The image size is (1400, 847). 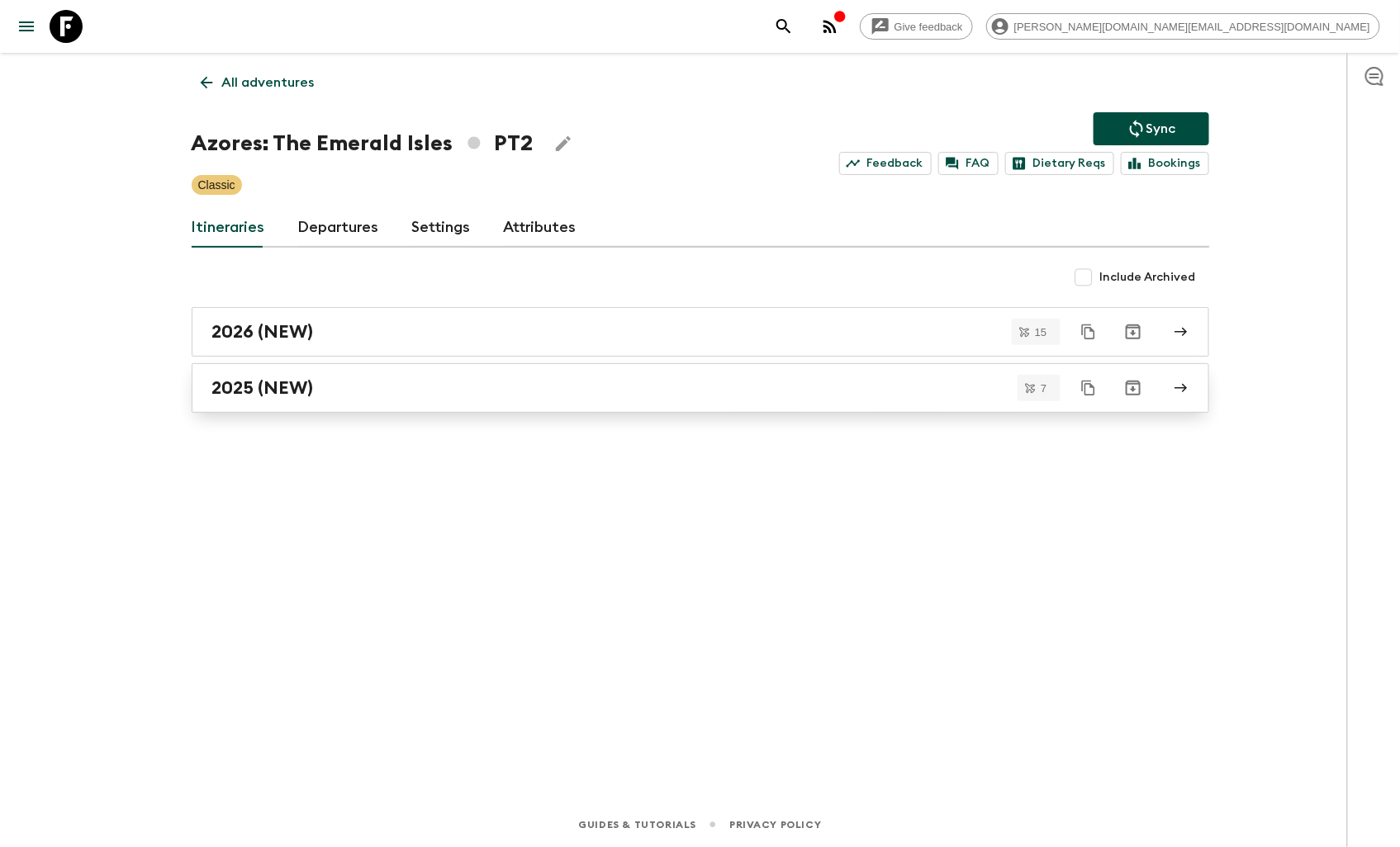 I want to click on span: Include Archived, so click(x=1148, y=278).